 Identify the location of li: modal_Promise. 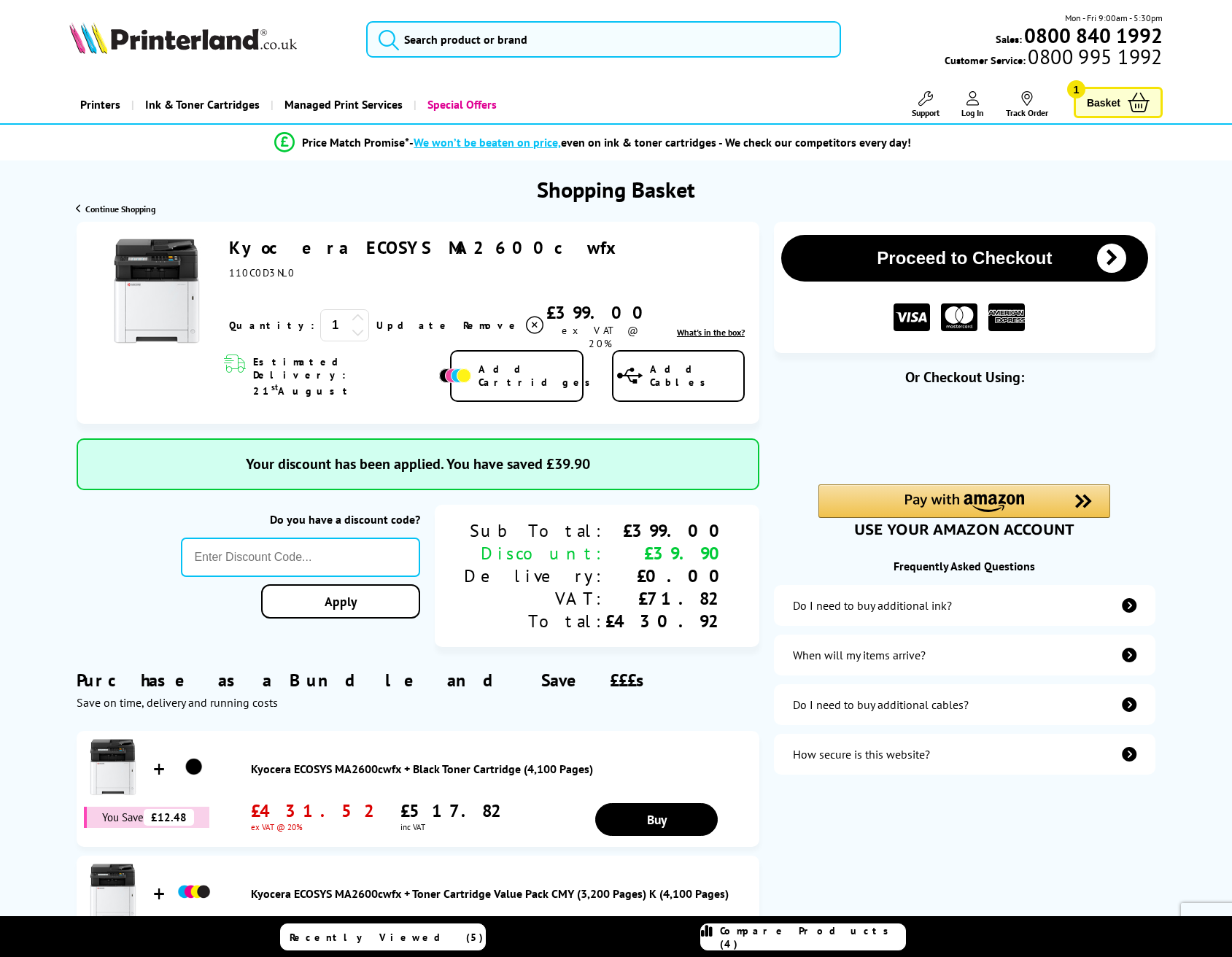
(593, 142).